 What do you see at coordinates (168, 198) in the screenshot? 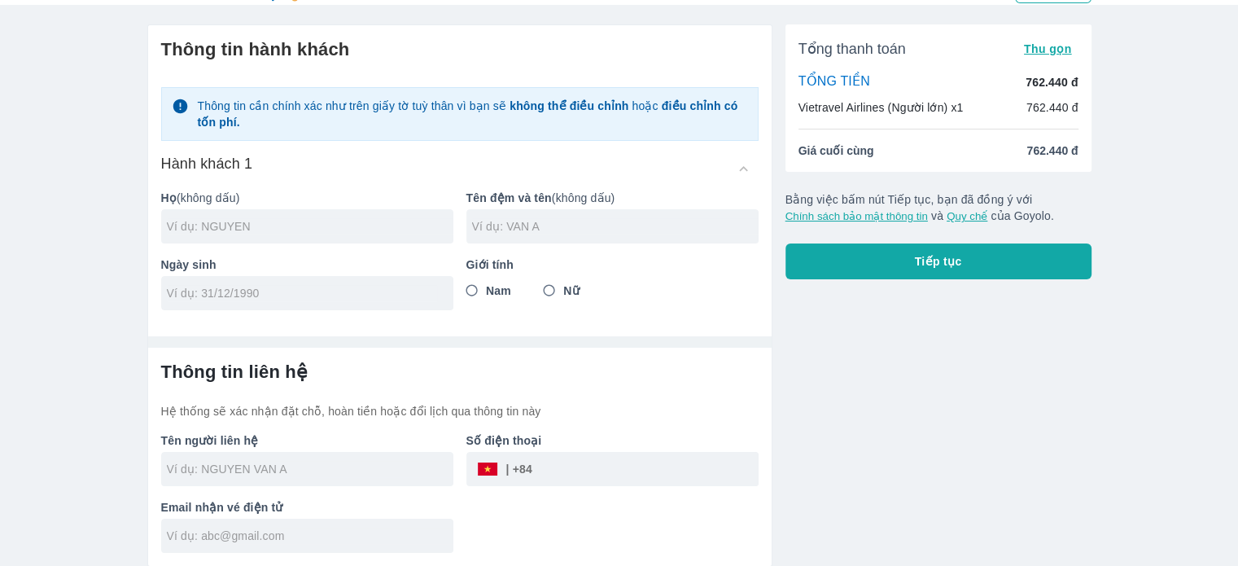
I see `b: Họ` at bounding box center [168, 198].